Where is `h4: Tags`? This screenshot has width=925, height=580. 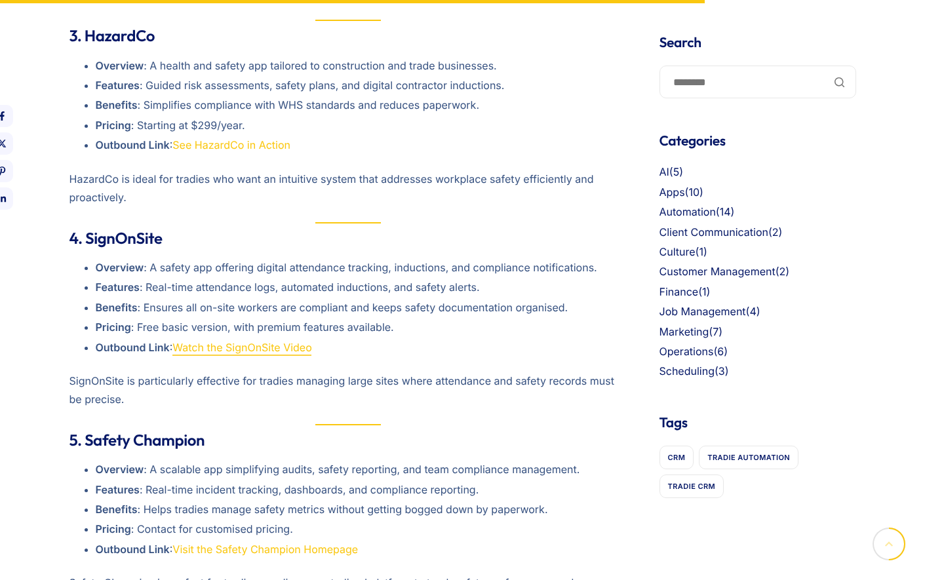 h4: Tags is located at coordinates (758, 423).